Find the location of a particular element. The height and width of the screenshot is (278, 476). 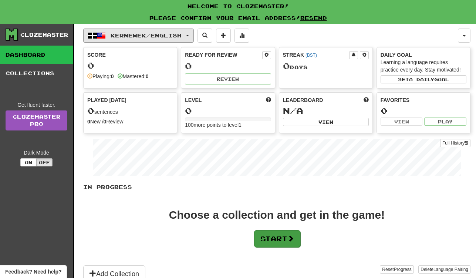

button: Start is located at coordinates (277, 238).